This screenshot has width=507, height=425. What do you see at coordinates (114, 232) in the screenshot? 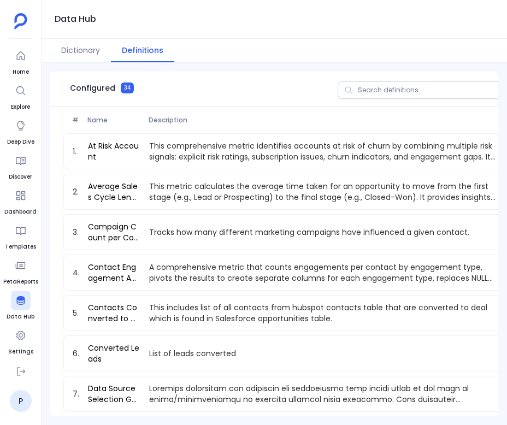
I see `a: Campaign Count per Contact` at bounding box center [114, 232].